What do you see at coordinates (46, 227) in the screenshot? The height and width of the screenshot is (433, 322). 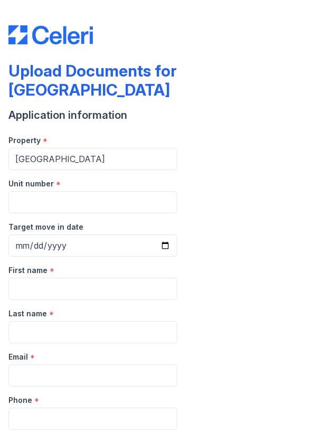 I see `label: Target move in date` at bounding box center [46, 227].